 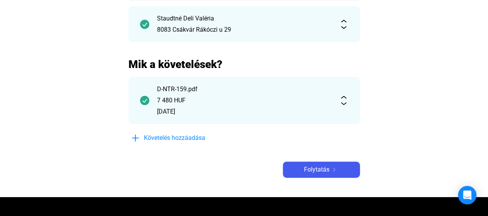 I want to click on div: Staudtné Deli Valéria, so click(x=244, y=19).